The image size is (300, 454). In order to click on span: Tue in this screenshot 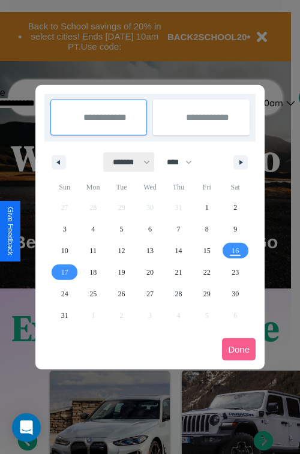, I will do `click(121, 187)`.